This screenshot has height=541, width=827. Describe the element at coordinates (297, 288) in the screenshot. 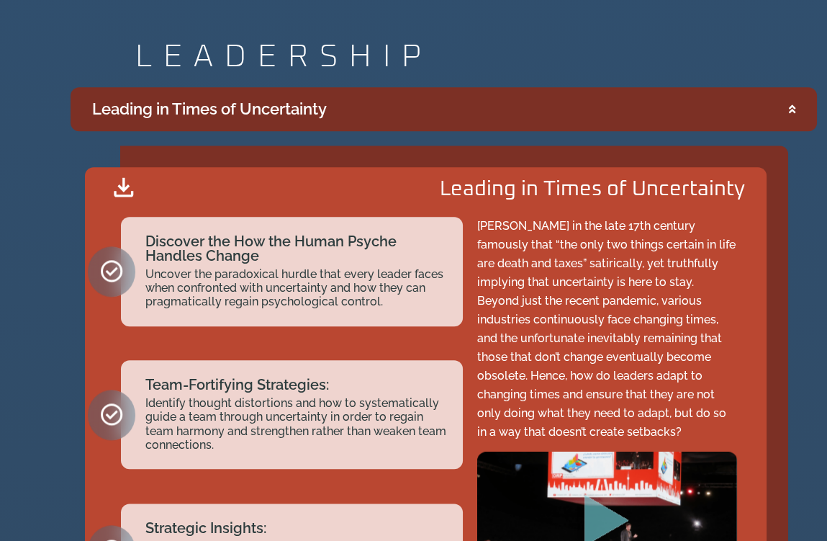

I see `h2: Uncover the paradoxical hurdle that every leader faces when confronted with uncertainty and how t...` at that location.